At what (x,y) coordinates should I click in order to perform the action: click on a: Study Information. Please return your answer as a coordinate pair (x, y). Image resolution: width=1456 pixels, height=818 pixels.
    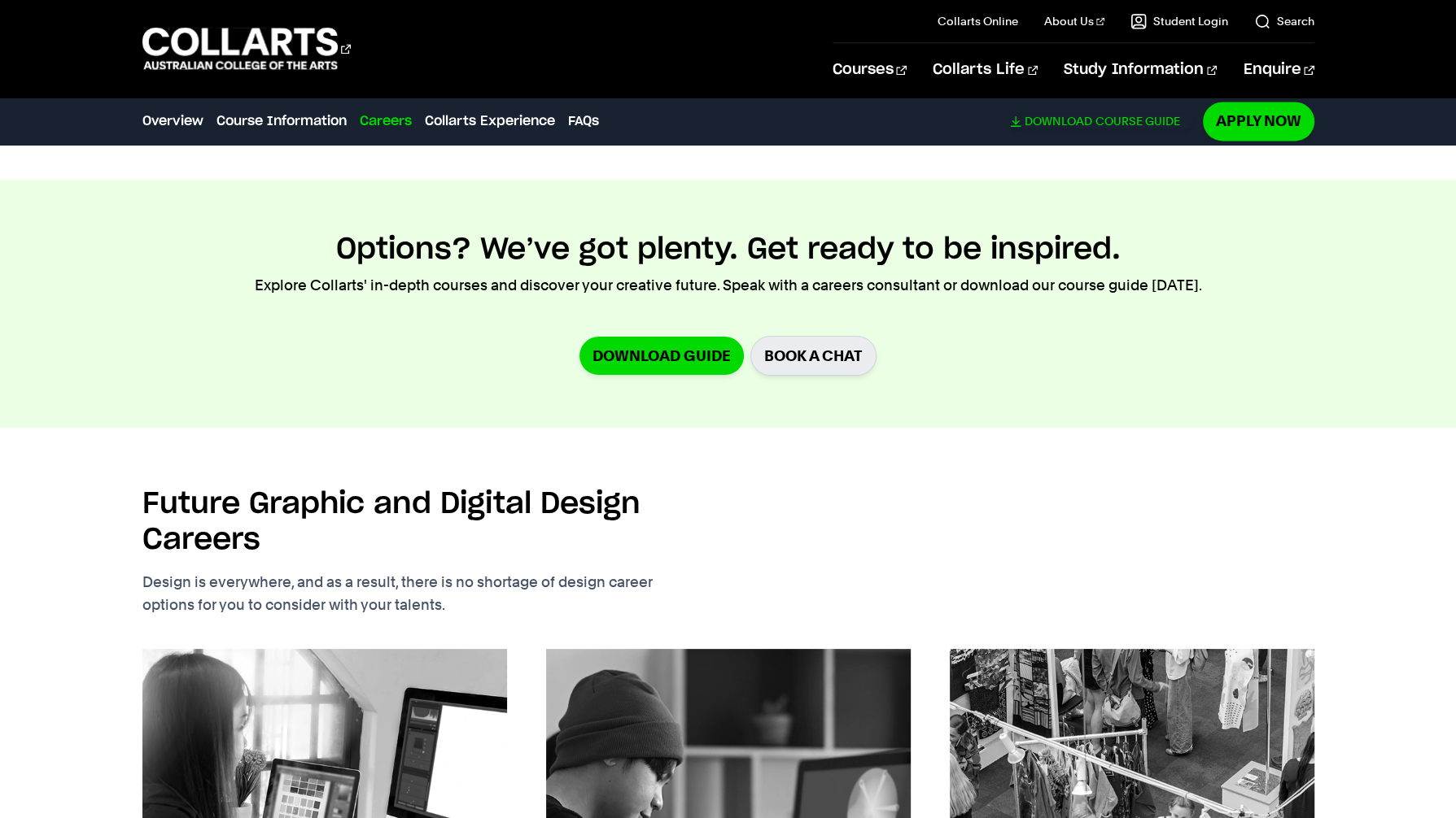
    Looking at the image, I should click on (1140, 70).